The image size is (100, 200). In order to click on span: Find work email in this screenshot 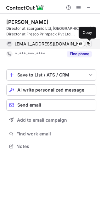, I will do `click(55, 134)`.